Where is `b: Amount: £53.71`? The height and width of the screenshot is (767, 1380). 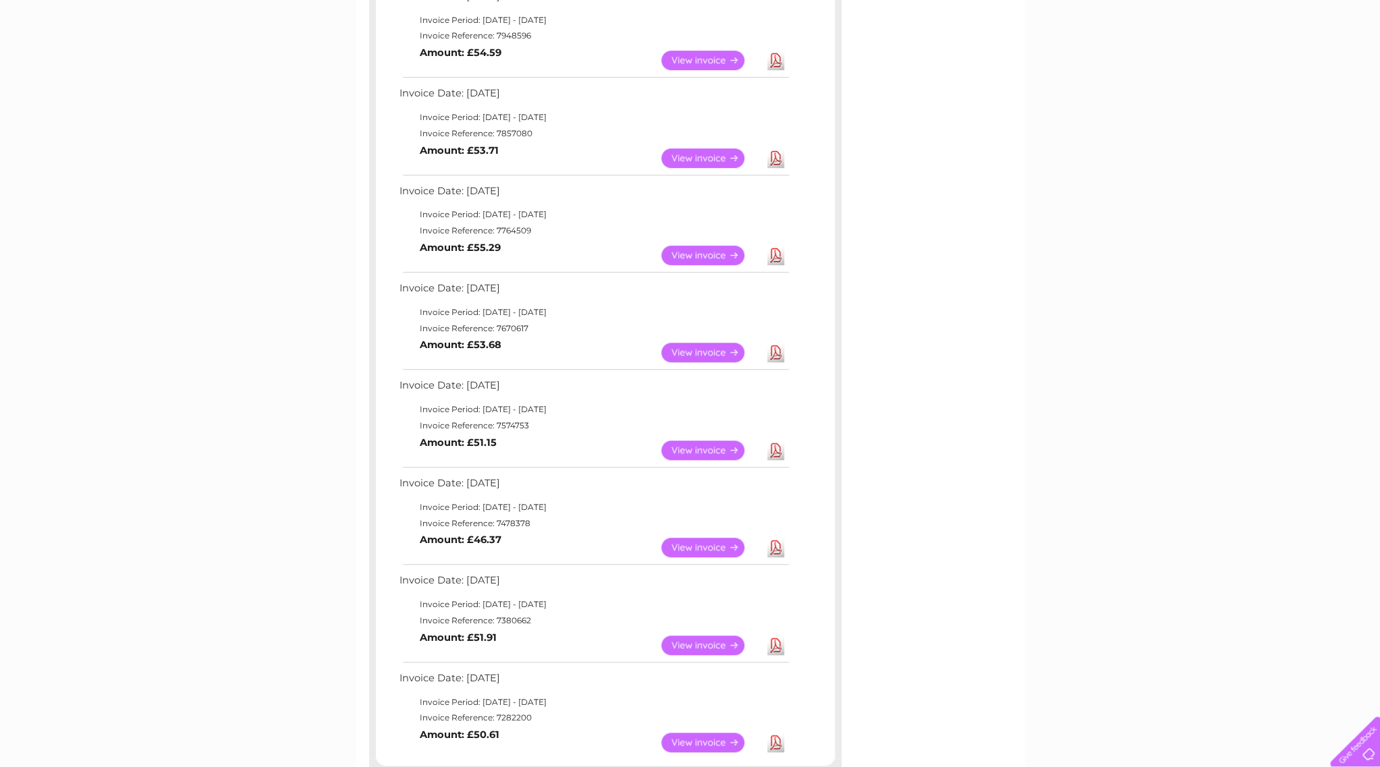
b: Amount: £53.71 is located at coordinates (459, 150).